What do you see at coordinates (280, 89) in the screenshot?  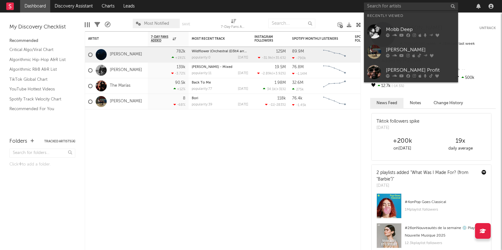 I see `span: +31 %` at bounding box center [280, 89].